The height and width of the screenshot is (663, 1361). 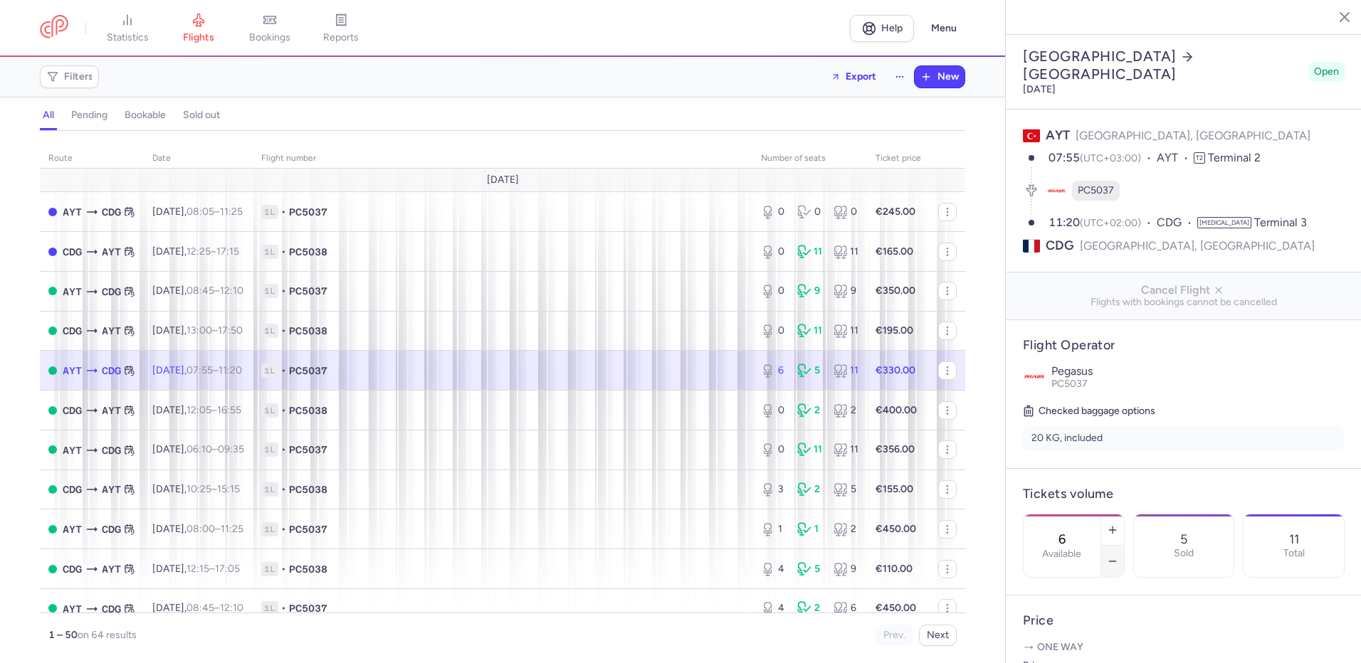 I want to click on strong: €400.00, so click(x=896, y=410).